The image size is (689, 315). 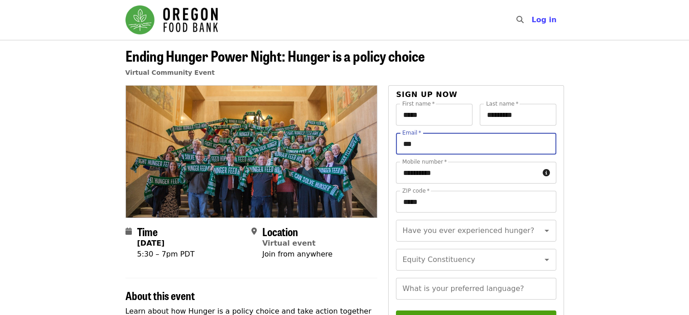 What do you see at coordinates (427, 94) in the screenshot?
I see `span: Sign up now` at bounding box center [427, 94].